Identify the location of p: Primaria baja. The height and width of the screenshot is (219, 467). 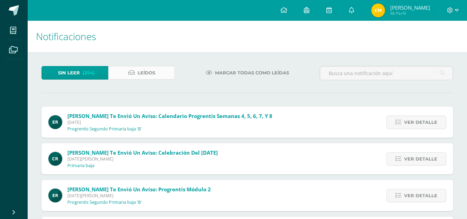
(81, 166).